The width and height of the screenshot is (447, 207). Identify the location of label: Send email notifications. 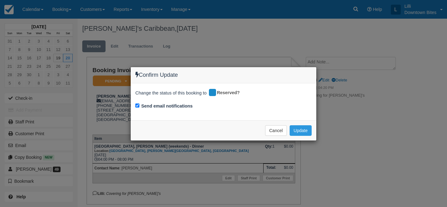
(167, 106).